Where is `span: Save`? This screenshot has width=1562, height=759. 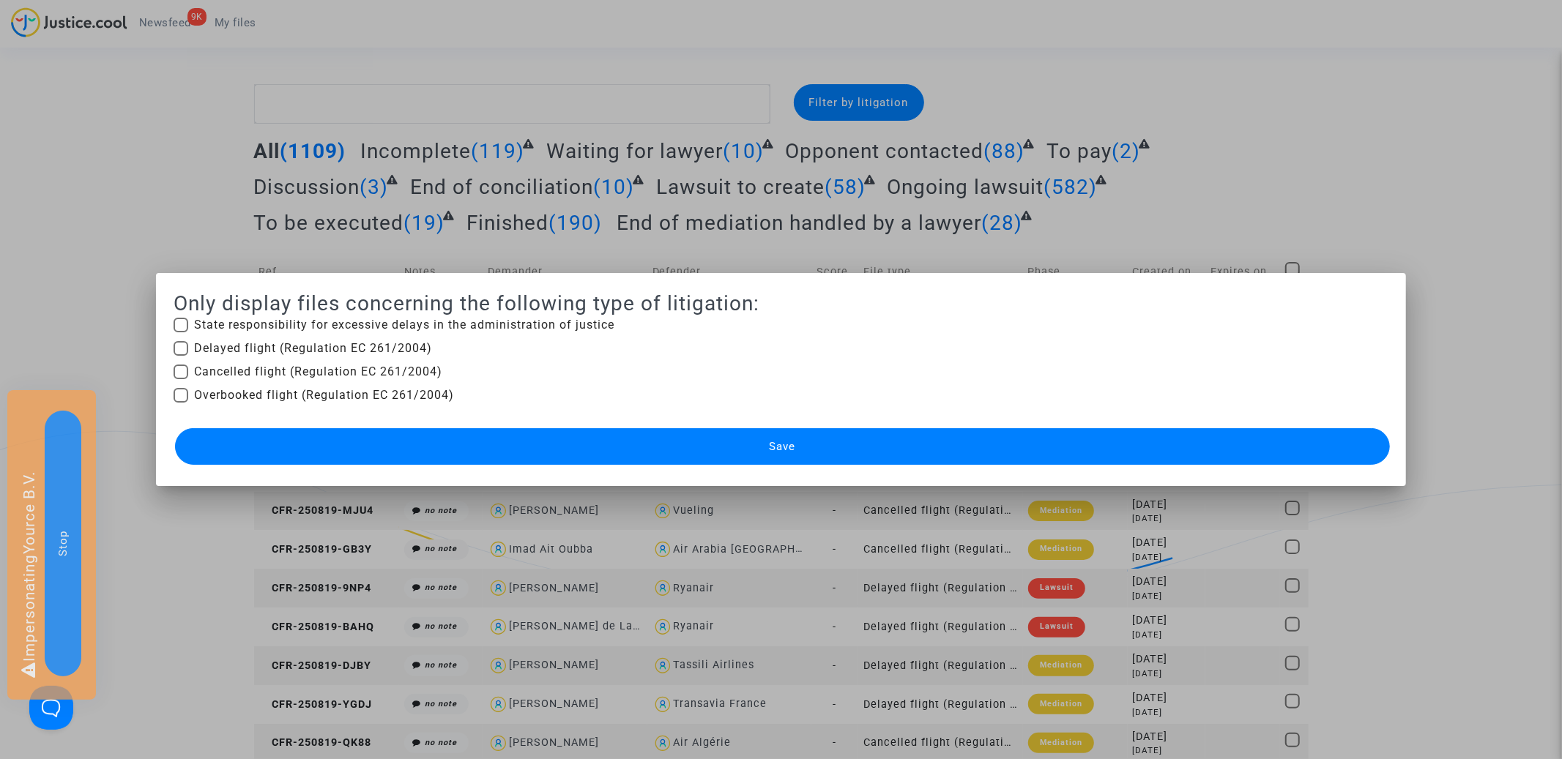
span: Save is located at coordinates (782, 447).